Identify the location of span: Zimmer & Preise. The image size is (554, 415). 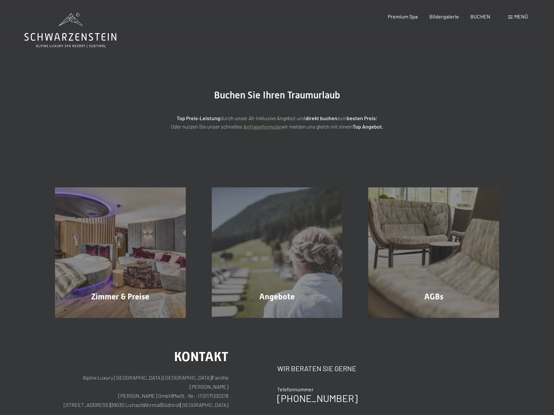
(120, 297).